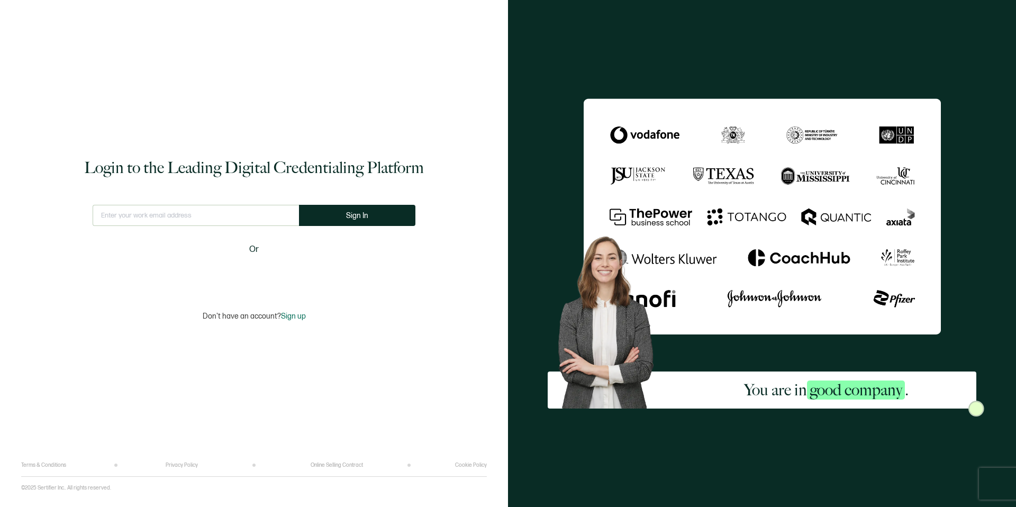  I want to click on p: Don't have an account?, so click(254, 316).